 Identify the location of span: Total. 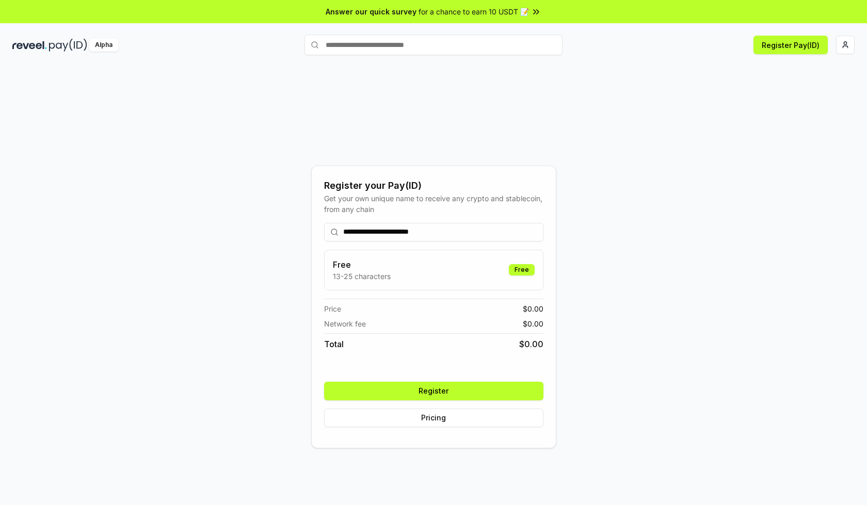
(334, 344).